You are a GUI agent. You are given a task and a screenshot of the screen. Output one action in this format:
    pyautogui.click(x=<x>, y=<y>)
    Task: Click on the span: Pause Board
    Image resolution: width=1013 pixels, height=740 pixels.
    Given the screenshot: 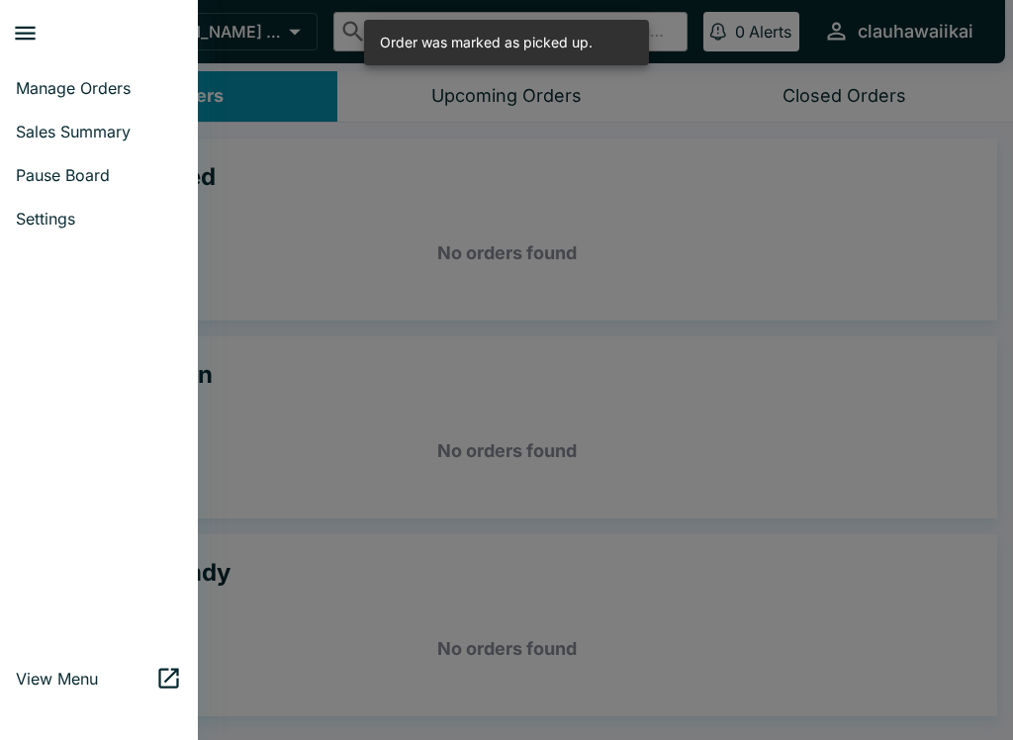 What is the action you would take?
    pyautogui.click(x=99, y=175)
    